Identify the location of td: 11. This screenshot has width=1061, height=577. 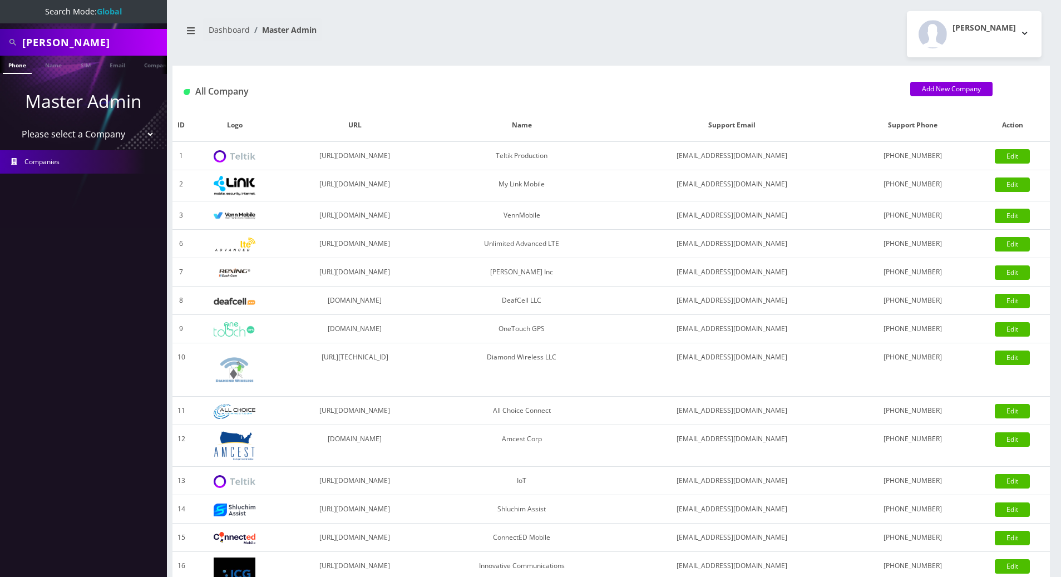
(181, 411).